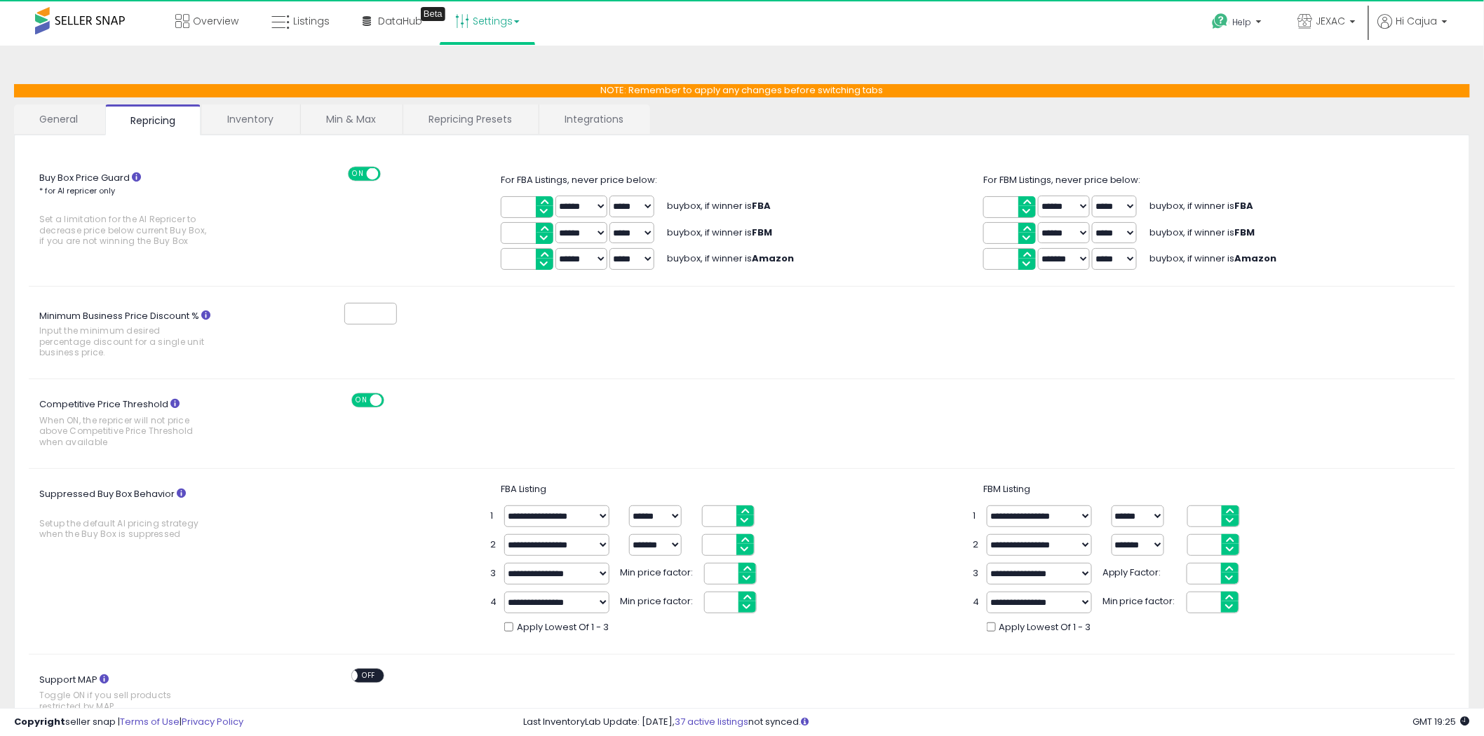 This screenshot has height=736, width=1484. I want to click on p: NOTE: Remember to apply any changes before switching tabs, so click(742, 90).